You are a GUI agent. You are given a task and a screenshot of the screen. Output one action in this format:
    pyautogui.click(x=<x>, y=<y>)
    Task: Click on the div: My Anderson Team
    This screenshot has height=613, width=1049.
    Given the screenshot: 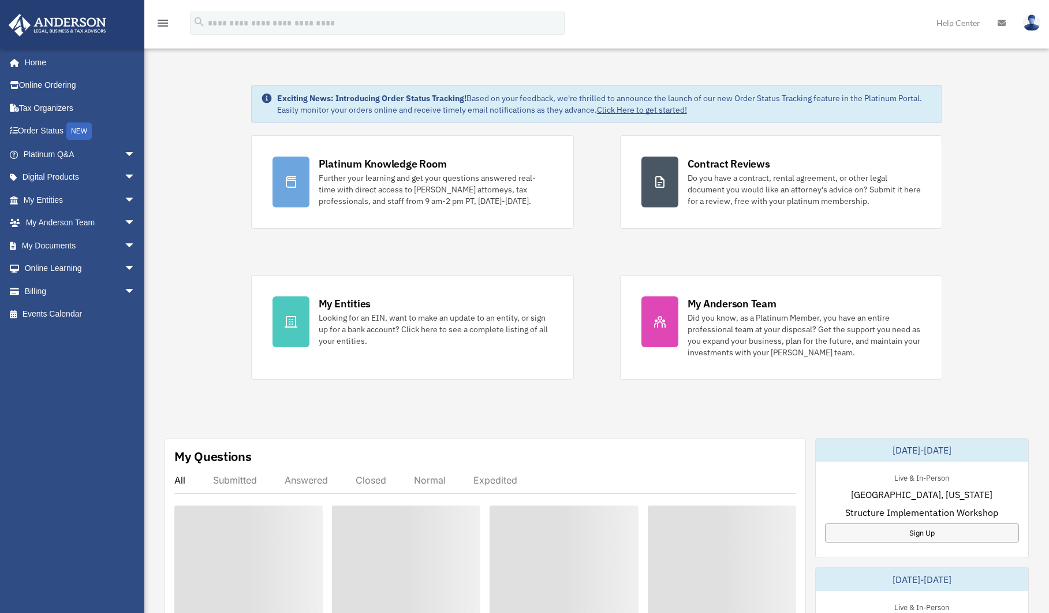 What is the action you would take?
    pyautogui.click(x=732, y=303)
    